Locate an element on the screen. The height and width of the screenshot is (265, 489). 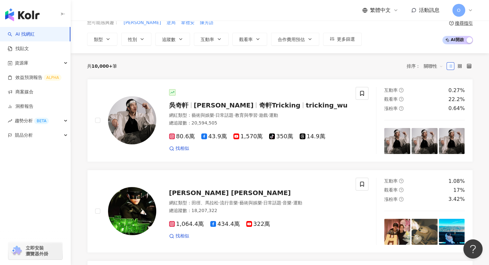
span: 關聯性 is located at coordinates (433, 66).